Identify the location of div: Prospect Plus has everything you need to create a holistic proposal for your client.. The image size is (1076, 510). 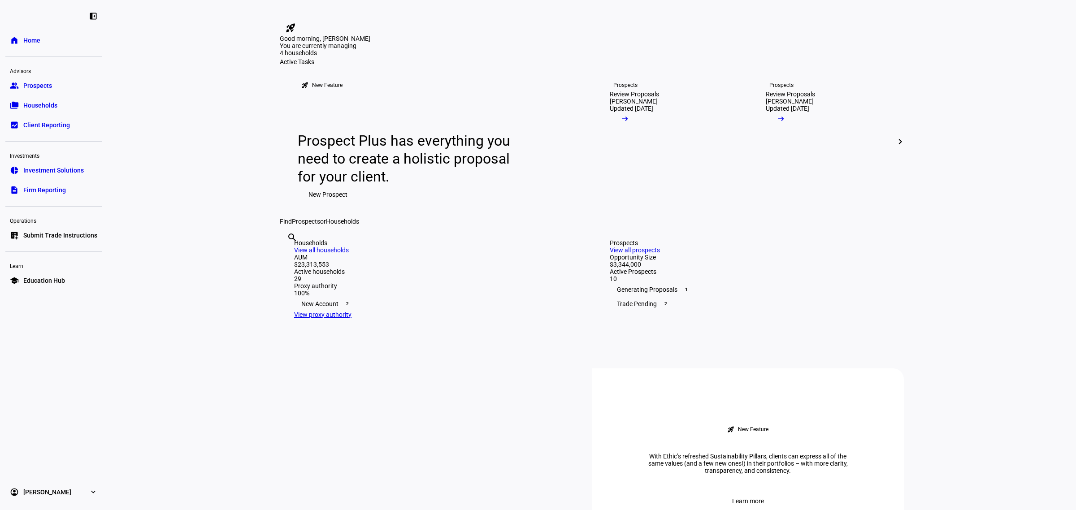
(408, 159).